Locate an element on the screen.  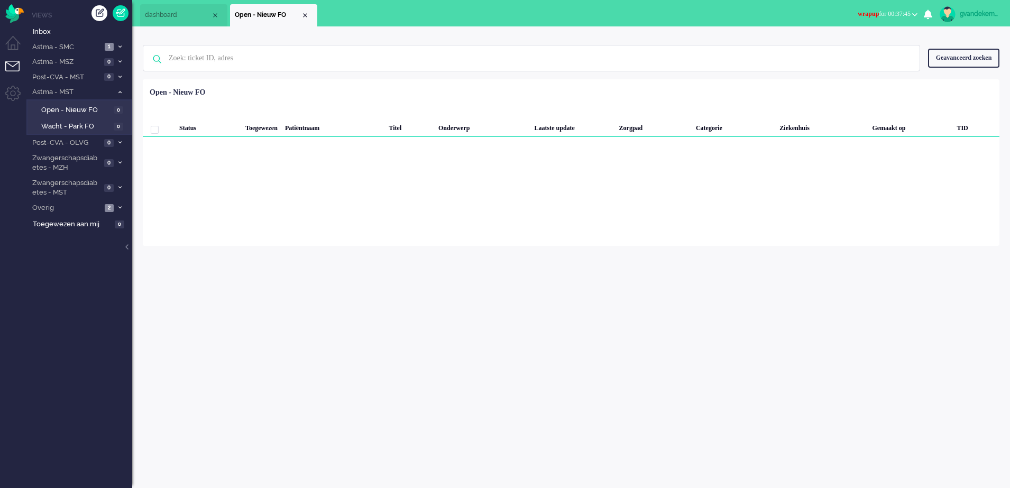
div: Geavanceerd zoeken is located at coordinates (963, 58).